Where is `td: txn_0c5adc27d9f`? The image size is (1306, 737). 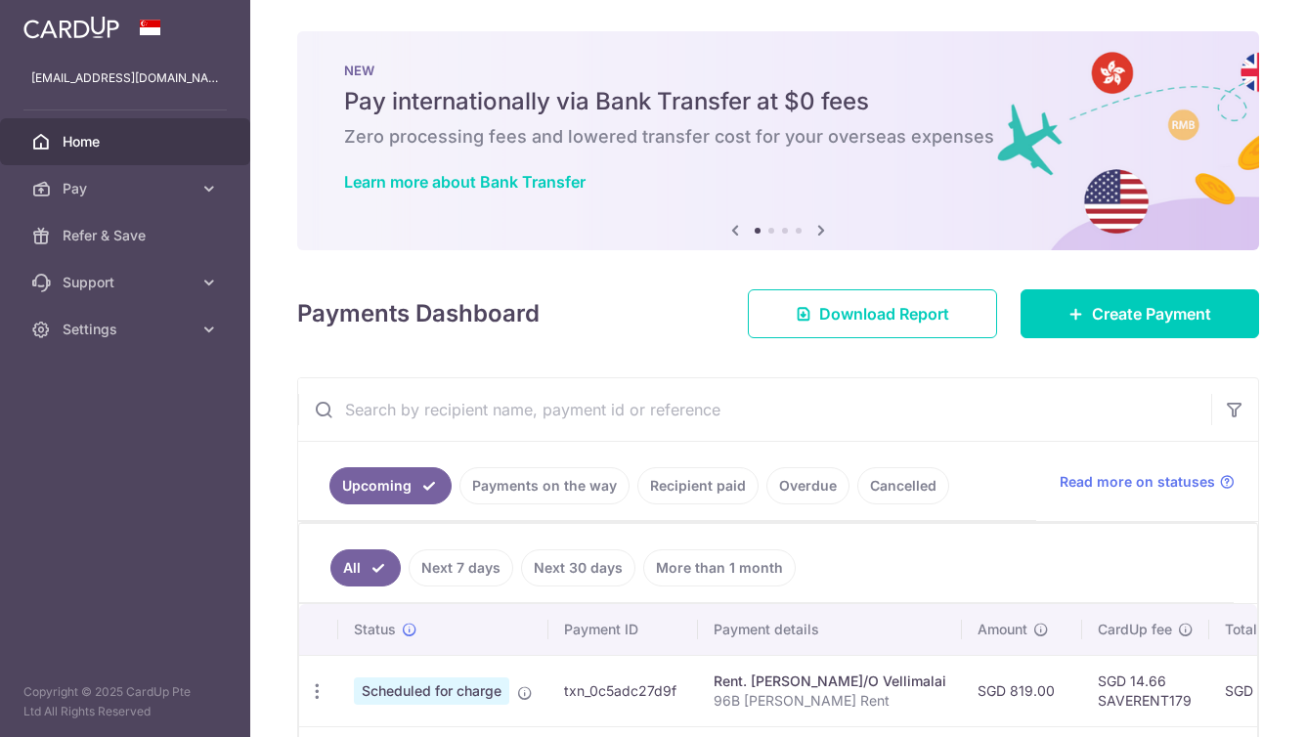 td: txn_0c5adc27d9f is located at coordinates (622, 690).